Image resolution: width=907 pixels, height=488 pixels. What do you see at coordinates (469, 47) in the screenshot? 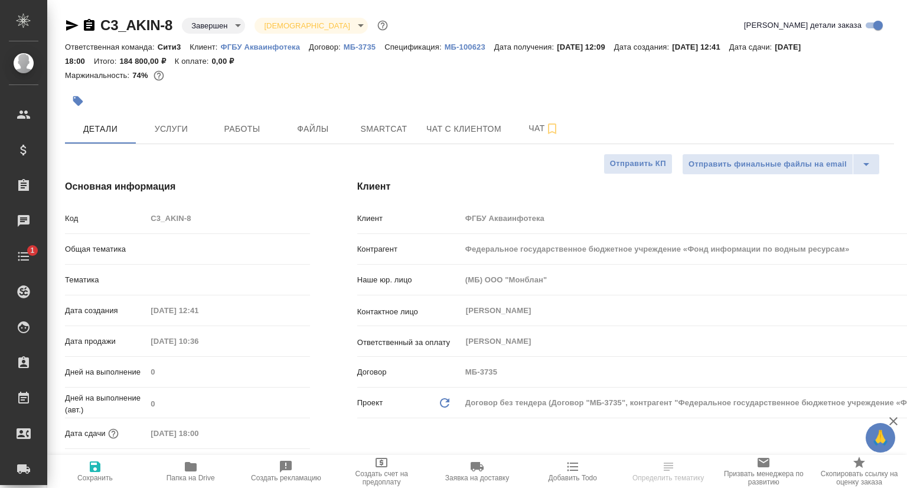
I see `p: МБ-100623` at bounding box center [469, 47].